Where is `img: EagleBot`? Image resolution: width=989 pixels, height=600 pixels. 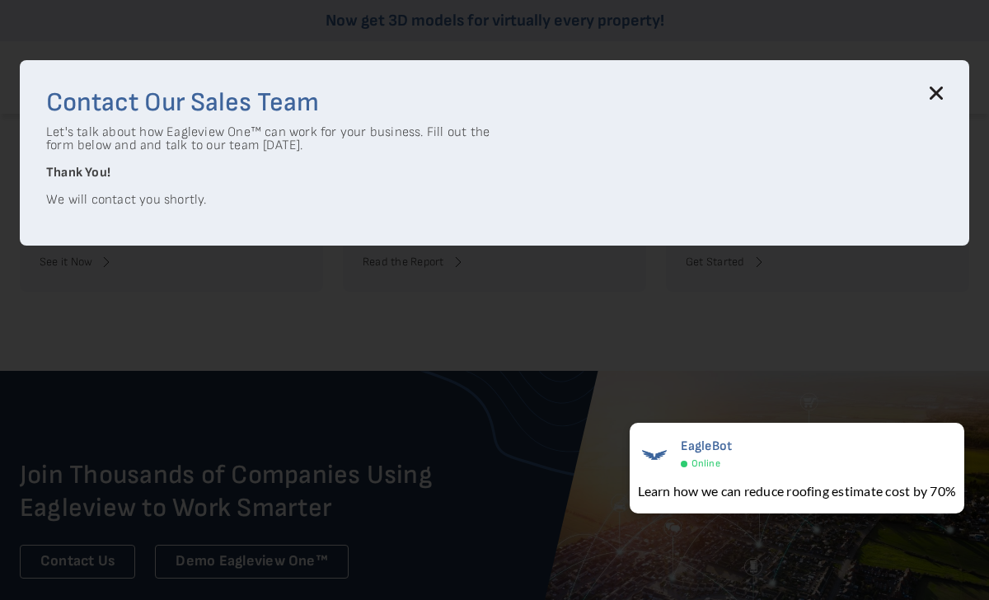 img: EagleBot is located at coordinates (655, 455).